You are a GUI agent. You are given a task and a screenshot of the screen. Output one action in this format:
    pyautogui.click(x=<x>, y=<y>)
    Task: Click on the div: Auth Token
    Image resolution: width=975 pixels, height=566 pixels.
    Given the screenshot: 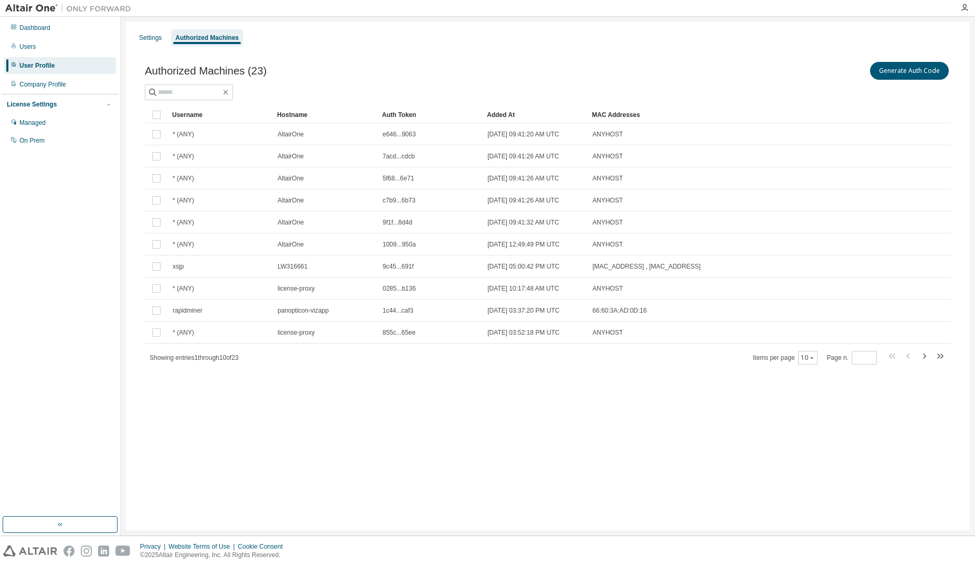 What is the action you would take?
    pyautogui.click(x=430, y=115)
    